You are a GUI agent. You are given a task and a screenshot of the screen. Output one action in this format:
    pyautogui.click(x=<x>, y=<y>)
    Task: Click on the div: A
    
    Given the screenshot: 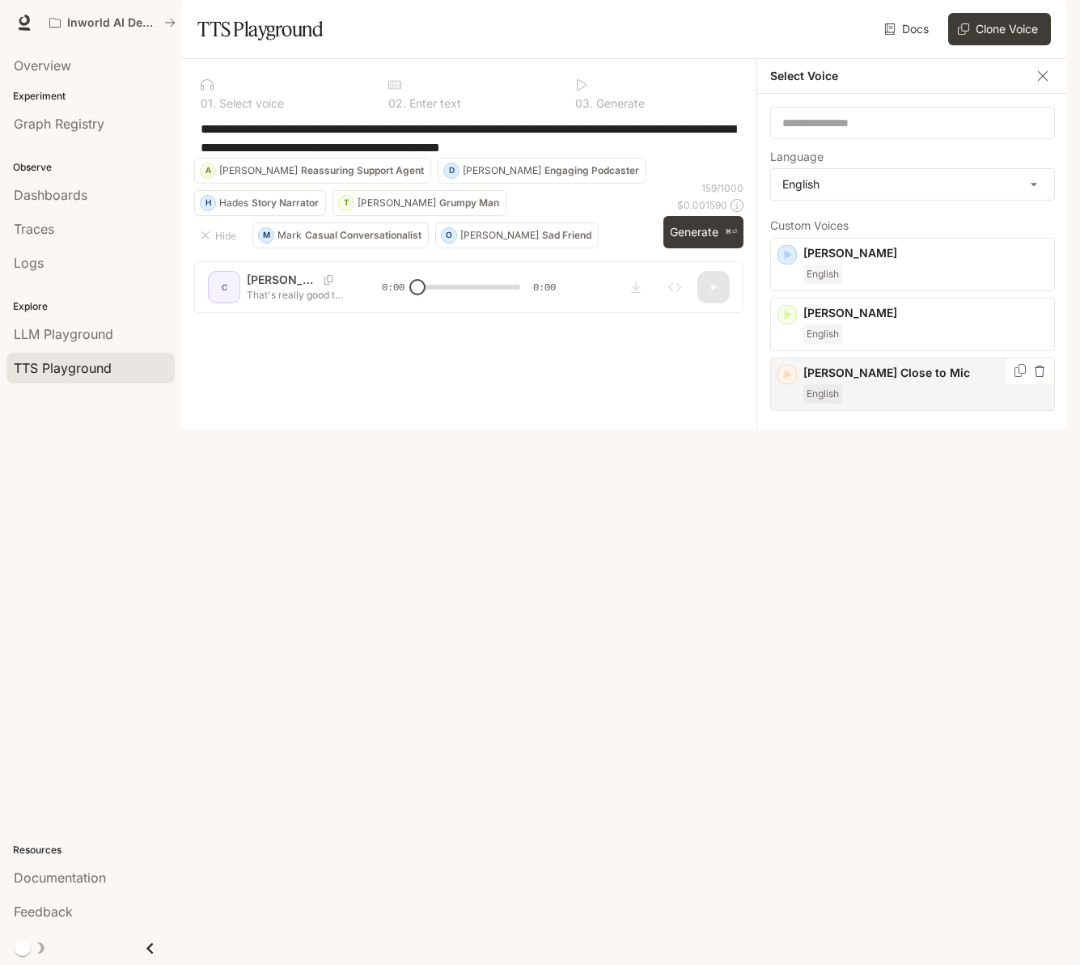 What is the action you would take?
    pyautogui.click(x=208, y=171)
    